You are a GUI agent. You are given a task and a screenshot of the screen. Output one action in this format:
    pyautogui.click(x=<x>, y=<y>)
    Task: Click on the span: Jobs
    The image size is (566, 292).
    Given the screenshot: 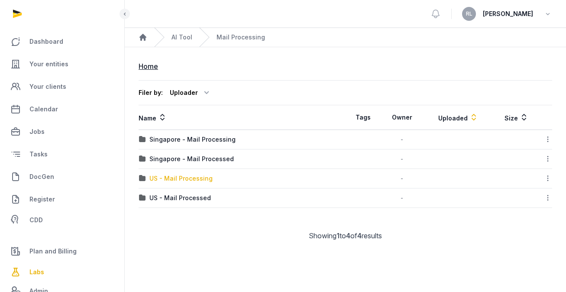 What is the action you would take?
    pyautogui.click(x=37, y=132)
    